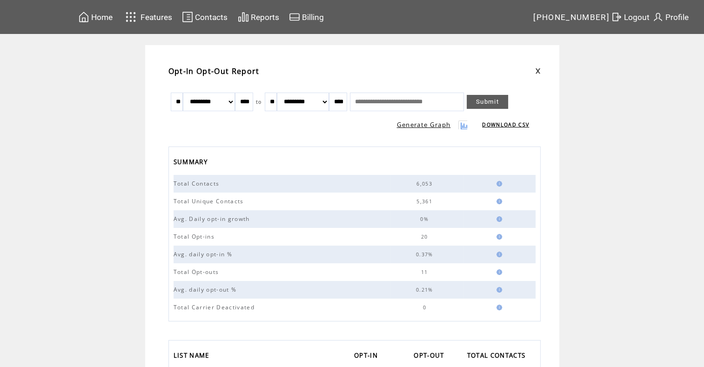 The height and width of the screenshot is (367, 704). What do you see at coordinates (424, 125) in the screenshot?
I see `a: Generate Graph` at bounding box center [424, 125].